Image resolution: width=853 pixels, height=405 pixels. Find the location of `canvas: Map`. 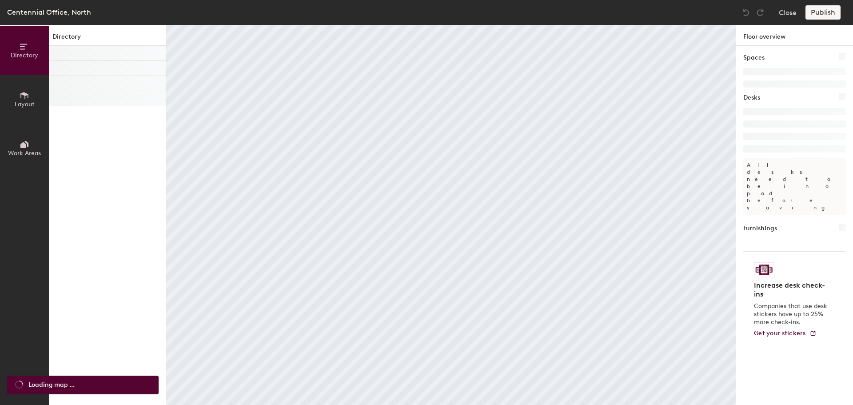

canvas: Map is located at coordinates (451, 215).